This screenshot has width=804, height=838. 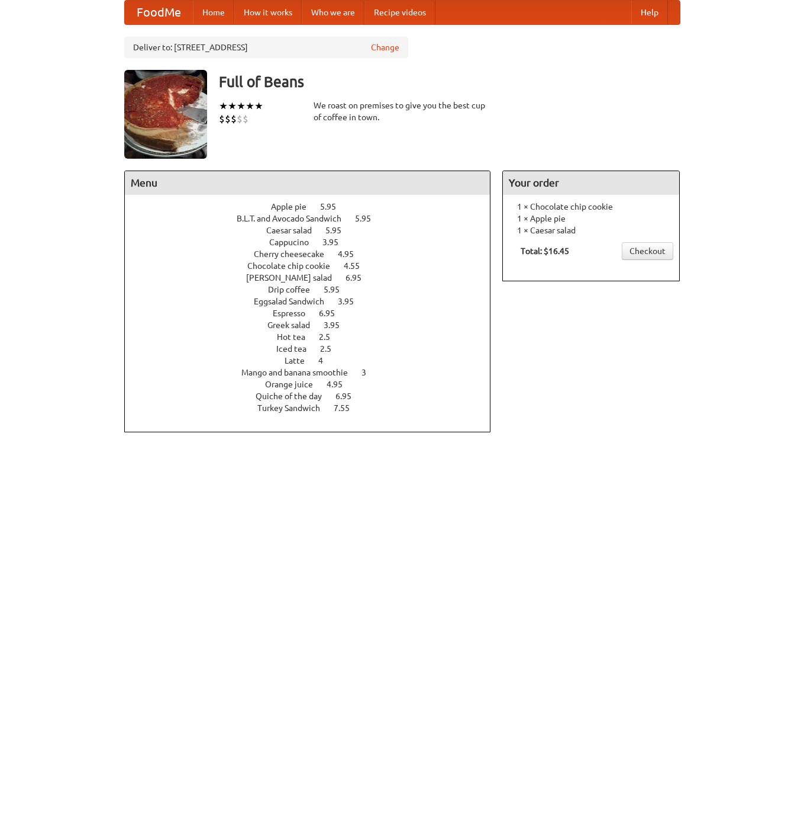 I want to click on a: Recipe videos, so click(x=400, y=12).